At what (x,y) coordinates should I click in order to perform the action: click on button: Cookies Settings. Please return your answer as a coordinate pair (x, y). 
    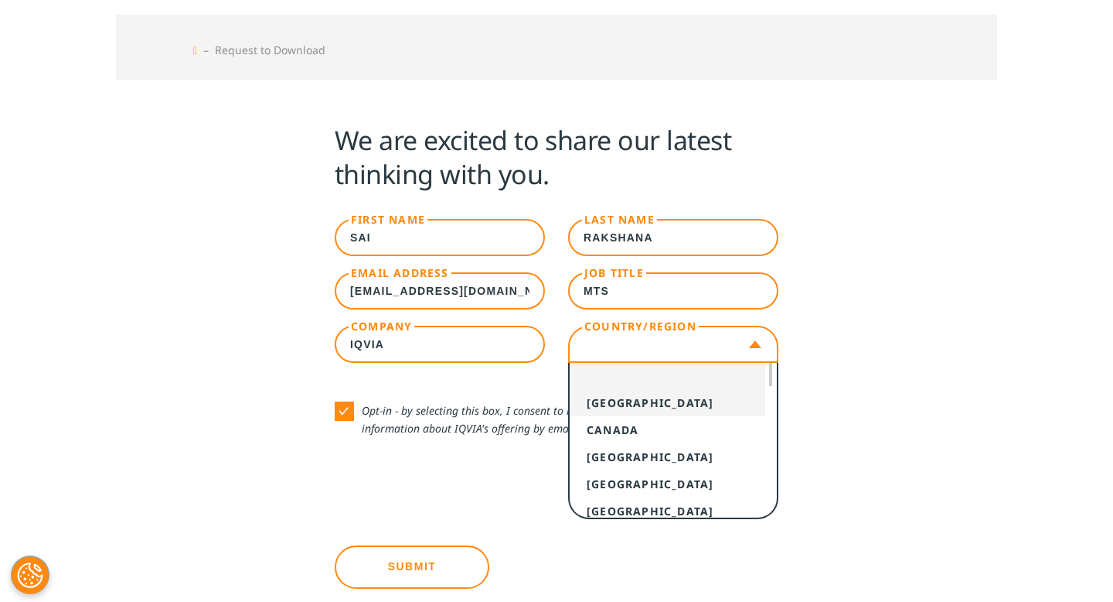
    Looking at the image, I should click on (30, 575).